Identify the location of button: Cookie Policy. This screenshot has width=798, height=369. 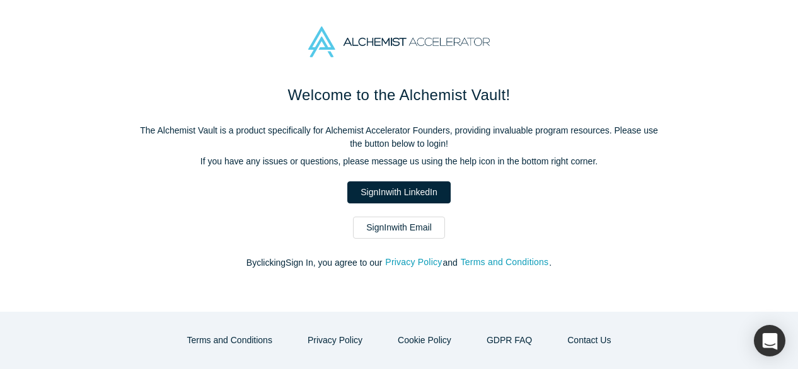
(424, 340).